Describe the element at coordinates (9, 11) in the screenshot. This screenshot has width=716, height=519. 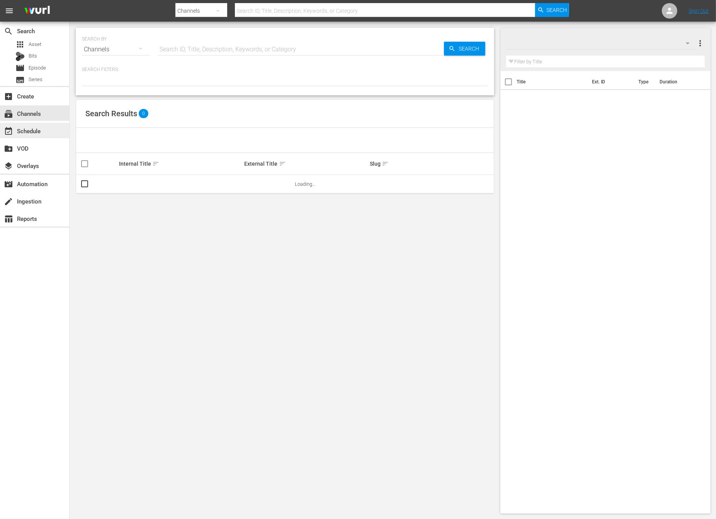
I see `span: menu` at that location.